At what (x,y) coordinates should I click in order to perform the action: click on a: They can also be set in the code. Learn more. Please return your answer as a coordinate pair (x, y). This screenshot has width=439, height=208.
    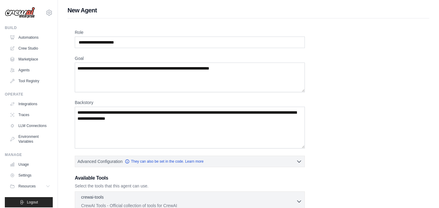
    Looking at the image, I should click on (164, 161).